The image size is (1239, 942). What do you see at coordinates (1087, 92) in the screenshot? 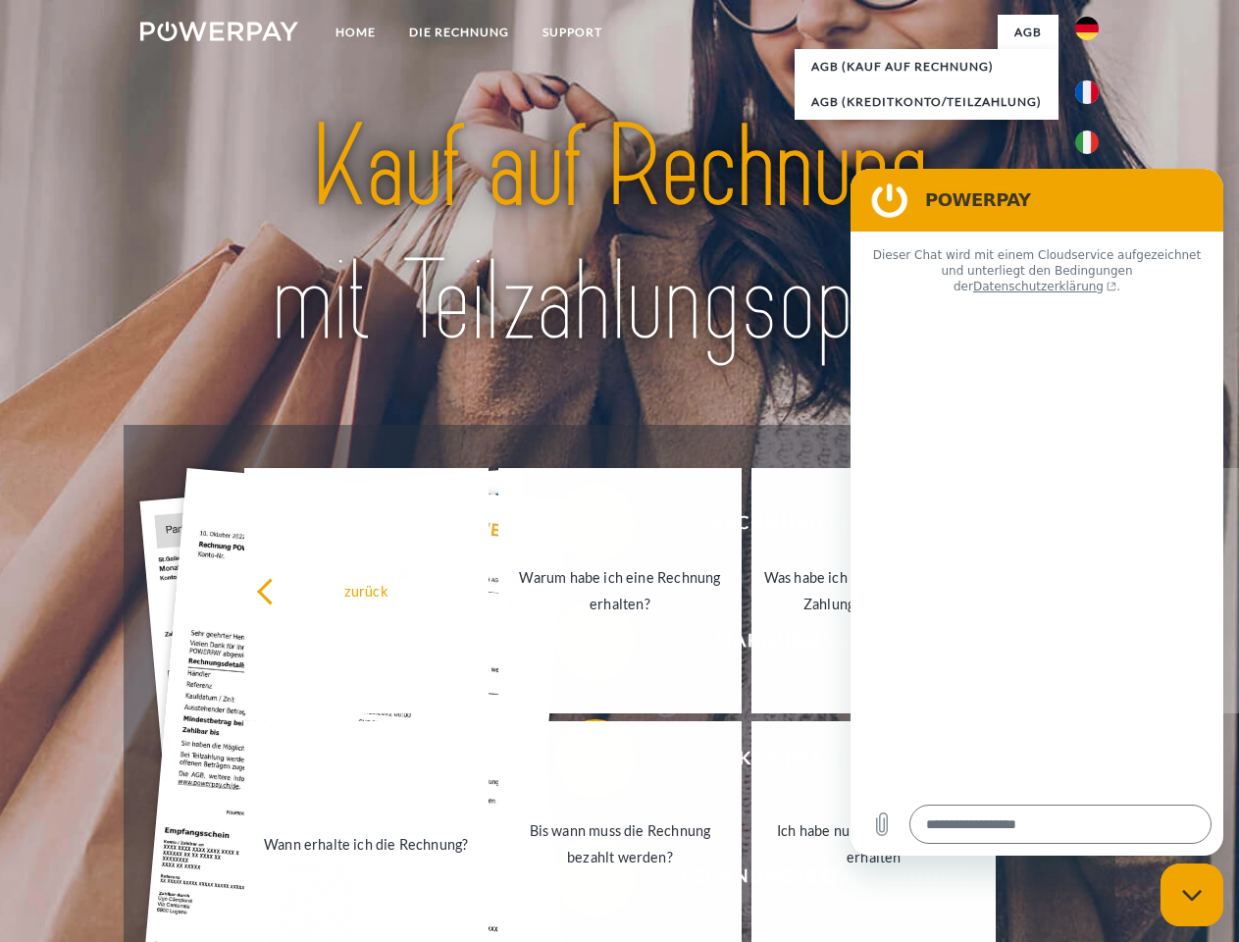
I see `img: fr` at bounding box center [1087, 92].